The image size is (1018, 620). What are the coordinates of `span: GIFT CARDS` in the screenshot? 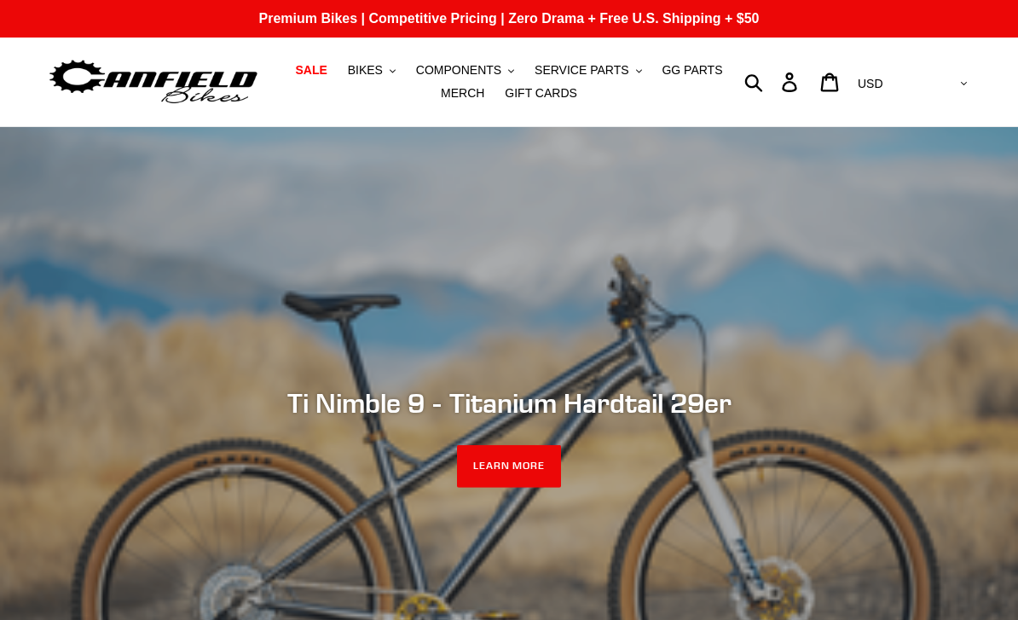 It's located at (540, 93).